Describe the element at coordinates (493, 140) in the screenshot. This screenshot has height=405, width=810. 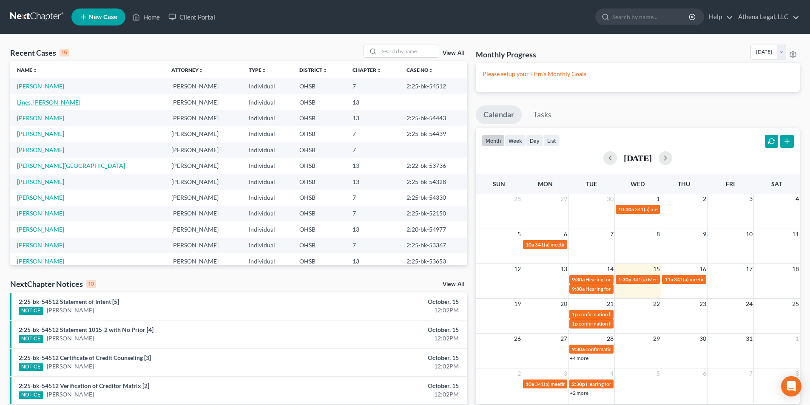
I see `button: month` at that location.